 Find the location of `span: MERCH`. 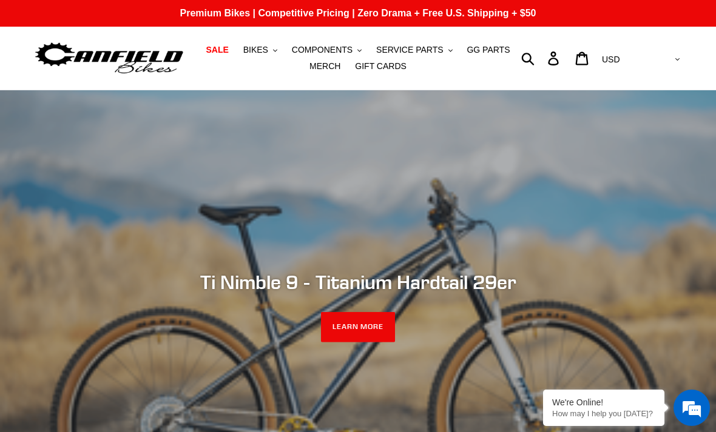

span: MERCH is located at coordinates (324, 66).